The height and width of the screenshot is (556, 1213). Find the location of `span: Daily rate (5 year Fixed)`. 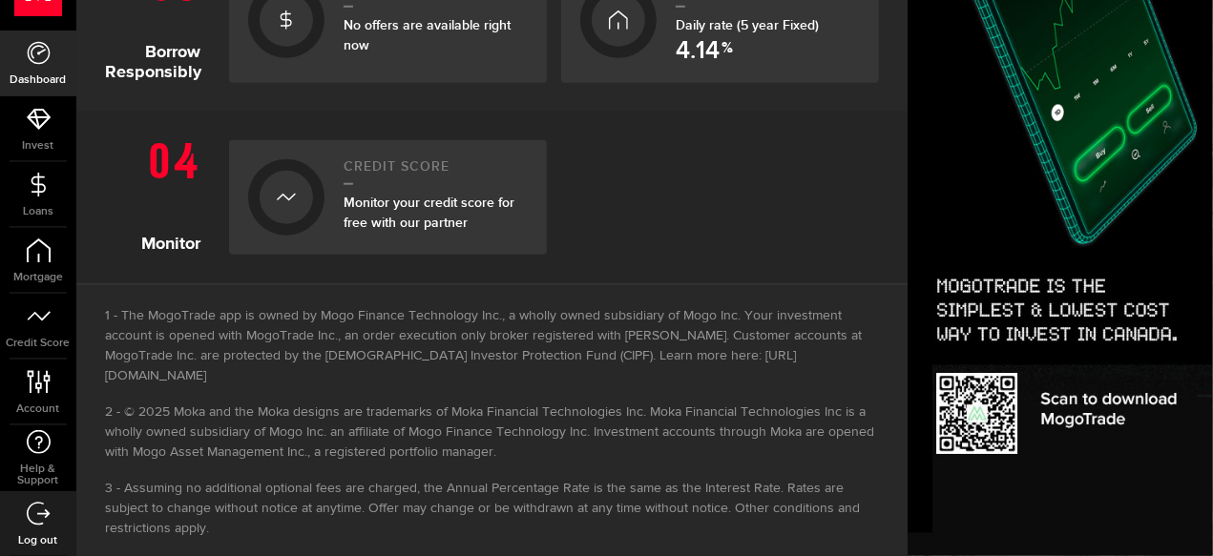

span: Daily rate (5 year Fixed) is located at coordinates (747, 25).